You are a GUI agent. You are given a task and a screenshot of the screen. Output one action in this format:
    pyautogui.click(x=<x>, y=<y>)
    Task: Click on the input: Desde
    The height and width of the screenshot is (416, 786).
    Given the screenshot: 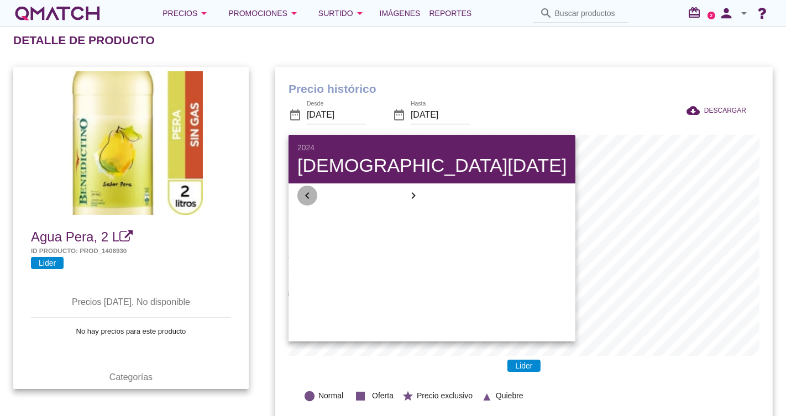 What is the action you would take?
    pyautogui.click(x=336, y=115)
    